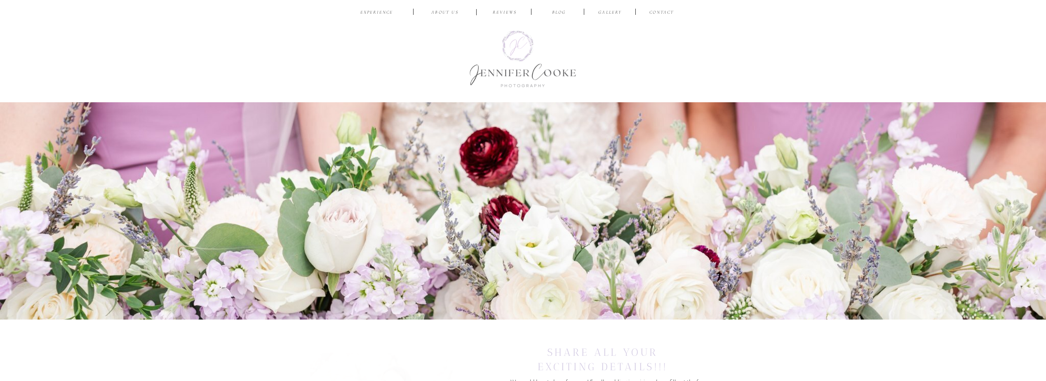  I want to click on nav: ABOUT US, so click(445, 13).